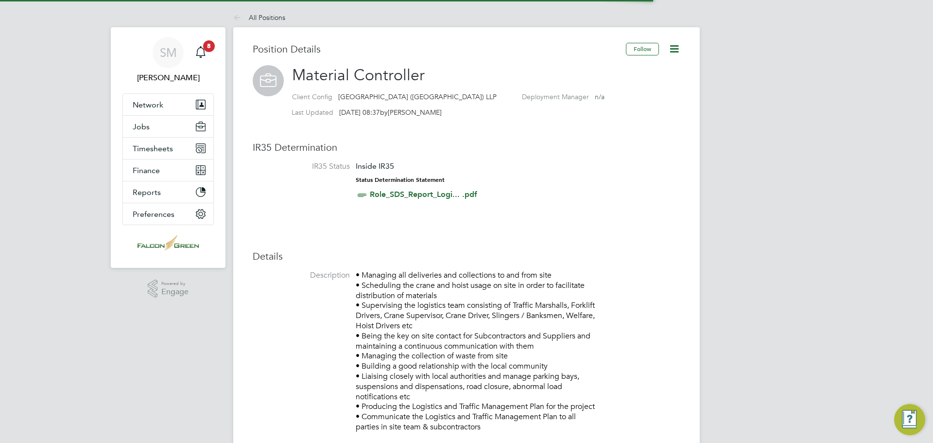  Describe the element at coordinates (312, 97) in the screenshot. I see `label: Client Config` at that location.